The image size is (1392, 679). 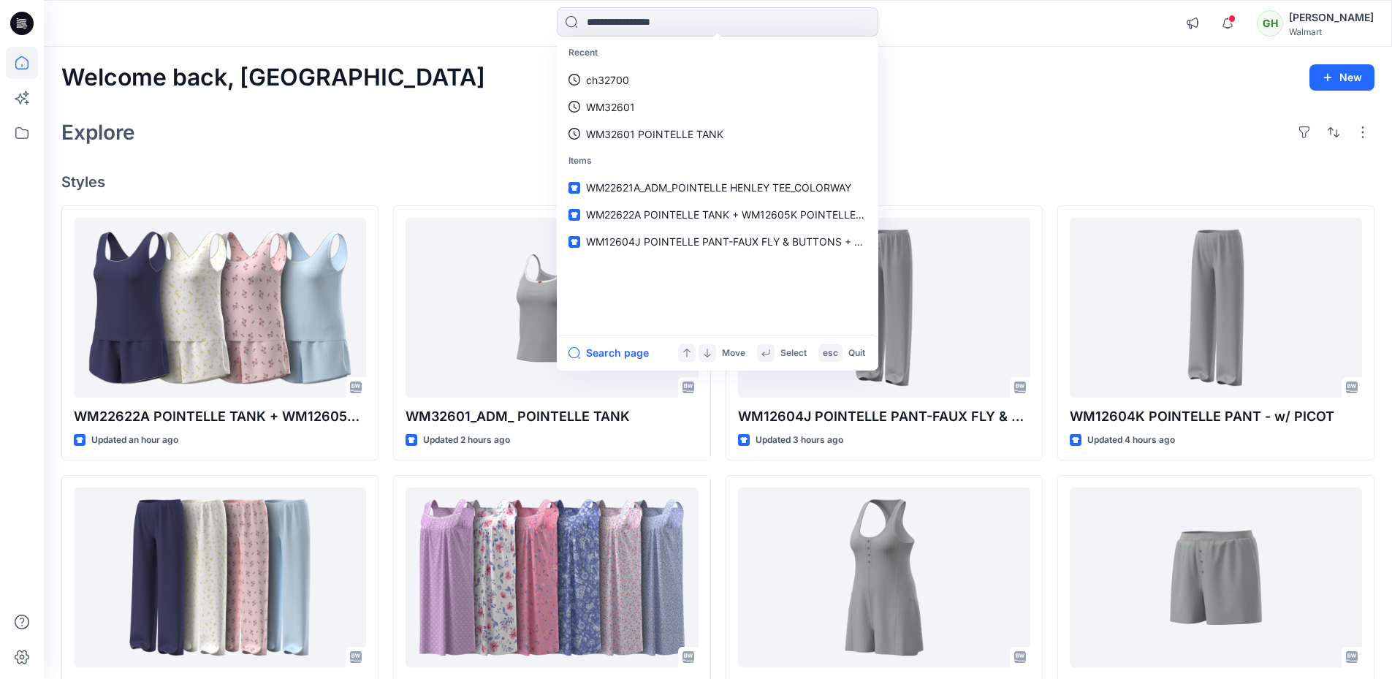 What do you see at coordinates (607, 80) in the screenshot?
I see `p: ch32700` at bounding box center [607, 80].